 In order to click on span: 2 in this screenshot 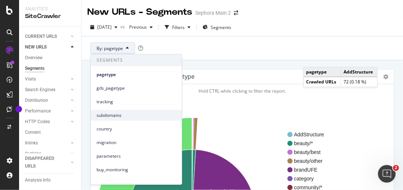, I will do `click(396, 168)`.